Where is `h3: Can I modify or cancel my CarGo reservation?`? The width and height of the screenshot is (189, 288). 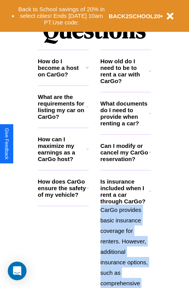 h3: Can I modify or cancel my CarGo reservation? is located at coordinates (124, 152).